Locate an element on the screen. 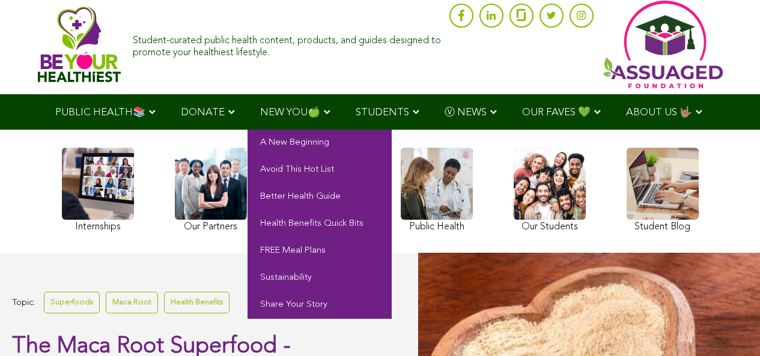 The image size is (760, 356). a: A New Beginning is located at coordinates (320, 143).